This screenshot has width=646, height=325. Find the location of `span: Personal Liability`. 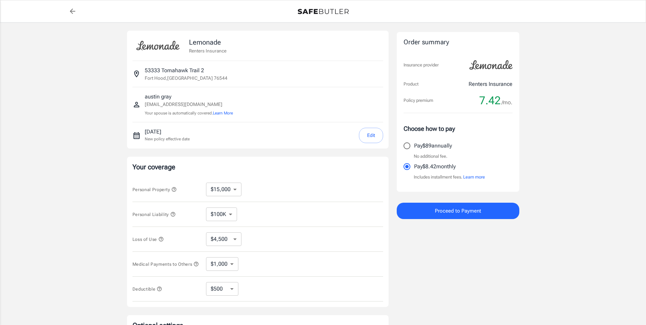

span: Personal Liability is located at coordinates (154, 214).